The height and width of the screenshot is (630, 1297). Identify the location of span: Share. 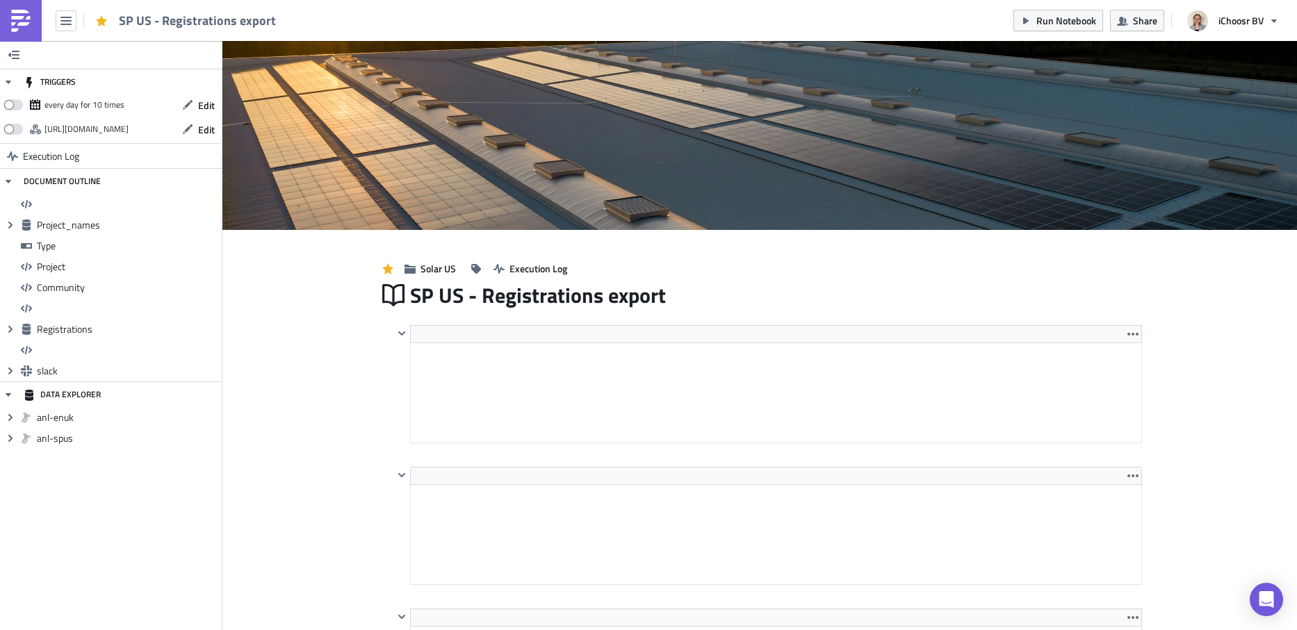
(1145, 20).